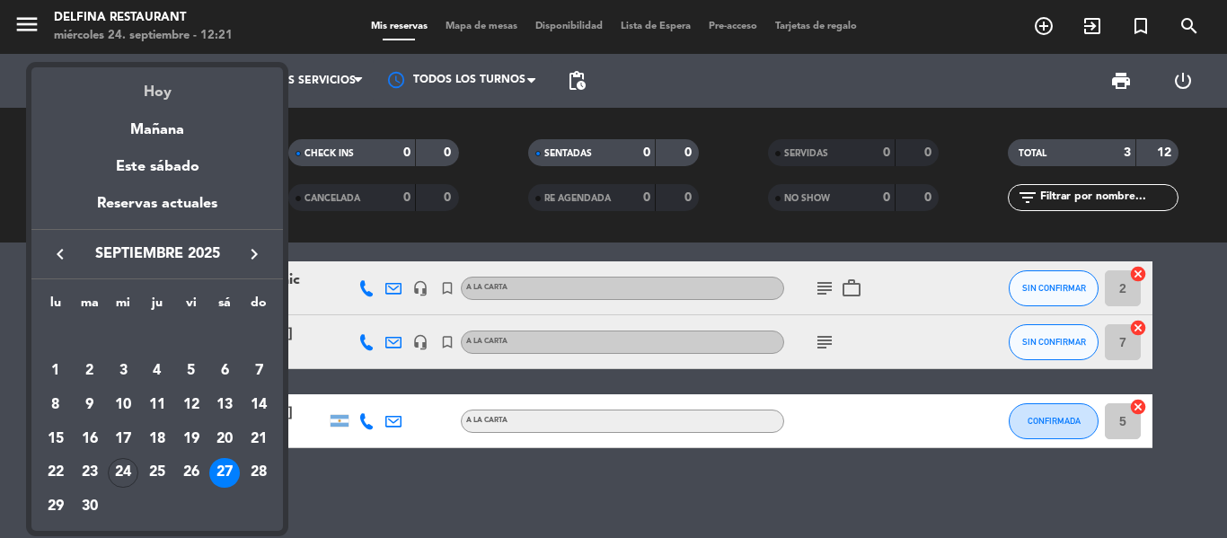 Image resolution: width=1227 pixels, height=538 pixels. Describe the element at coordinates (123, 473) in the screenshot. I see `td: 24 de septiembre de 2025` at that location.